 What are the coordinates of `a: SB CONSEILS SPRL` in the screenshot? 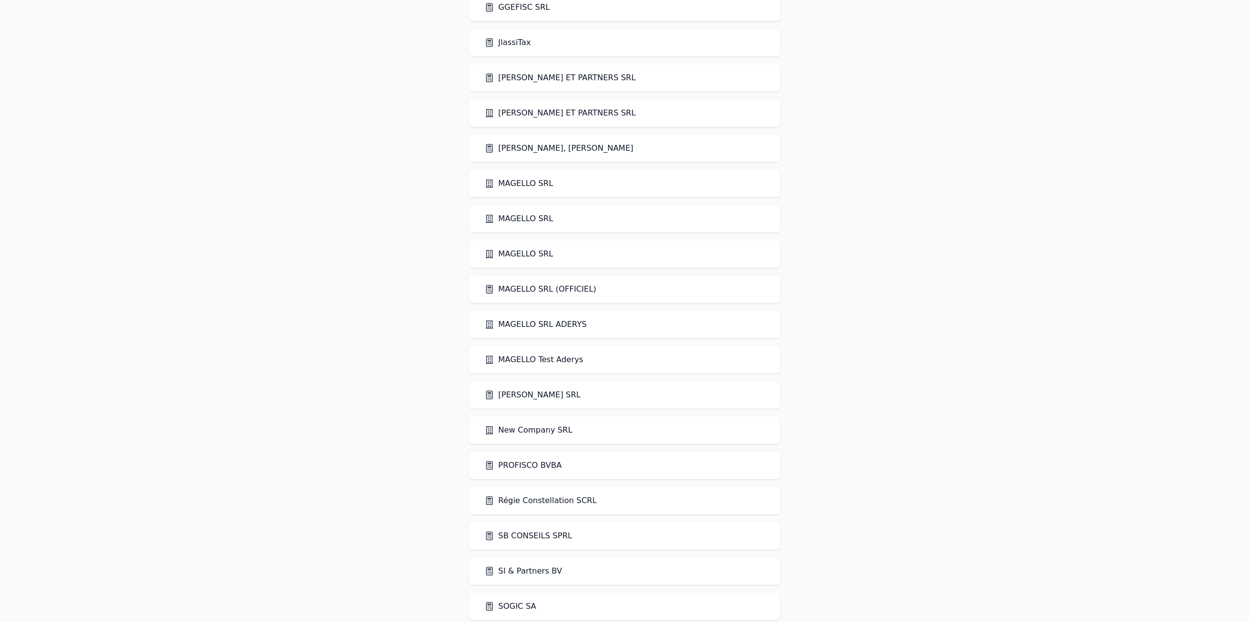 It's located at (528, 536).